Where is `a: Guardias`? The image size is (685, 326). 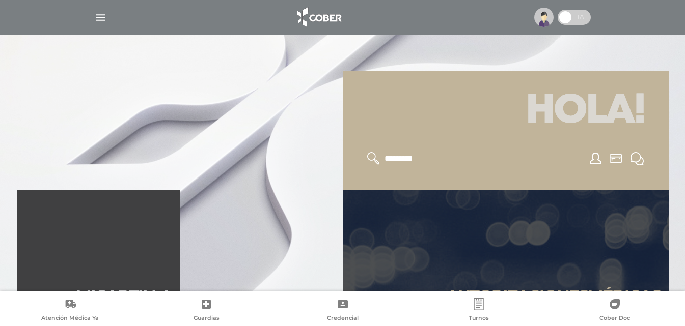
a: Guardias is located at coordinates (206, 311).